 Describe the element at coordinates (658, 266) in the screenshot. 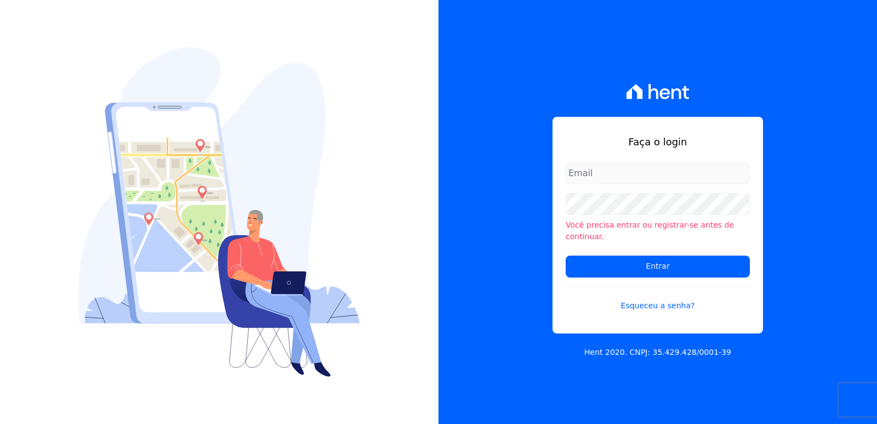

I see `input: Entrar` at that location.